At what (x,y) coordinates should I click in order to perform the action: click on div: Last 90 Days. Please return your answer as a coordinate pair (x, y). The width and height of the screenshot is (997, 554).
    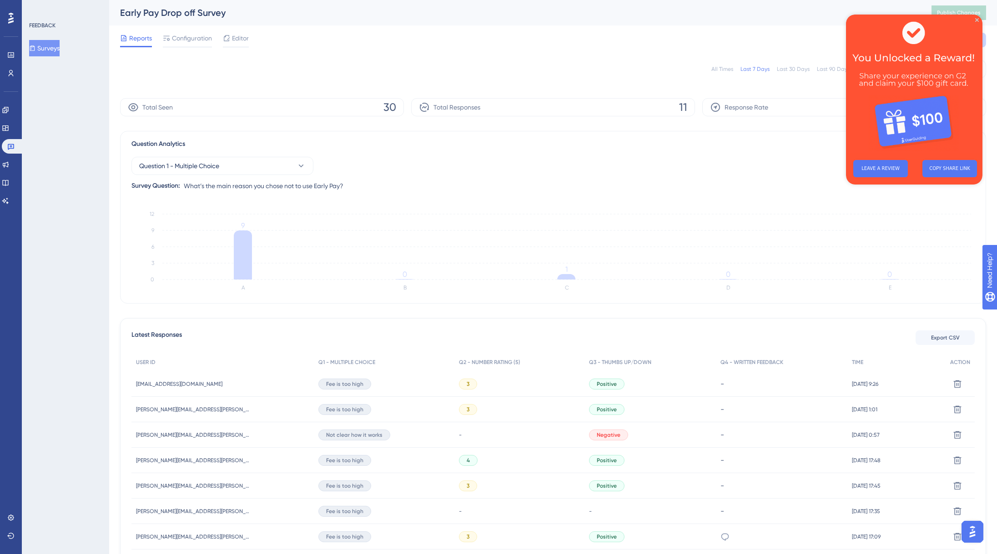
    Looking at the image, I should click on (833, 69).